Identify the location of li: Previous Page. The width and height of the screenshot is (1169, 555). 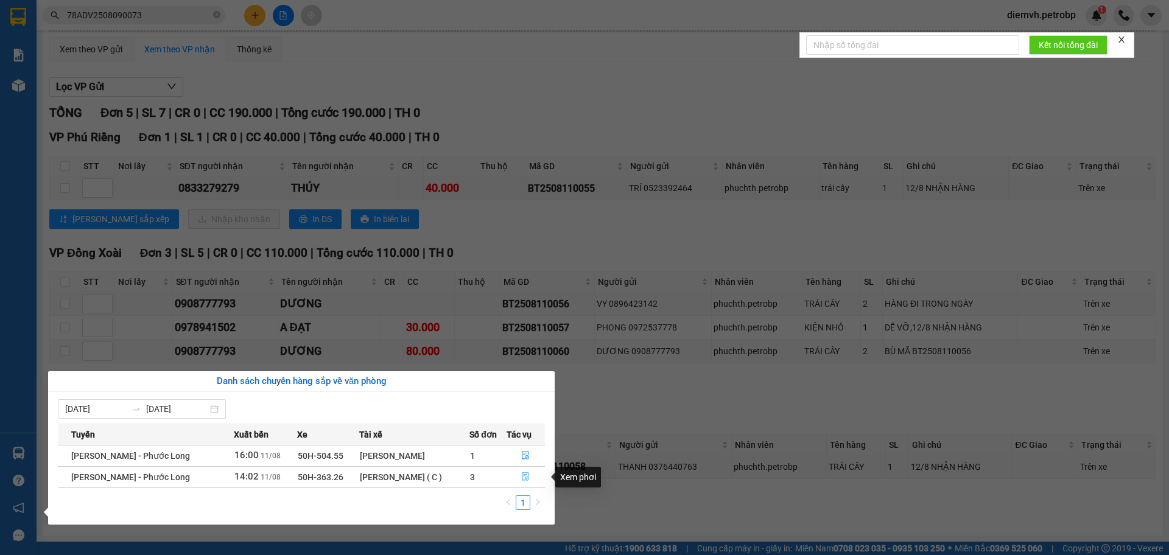
(509, 503).